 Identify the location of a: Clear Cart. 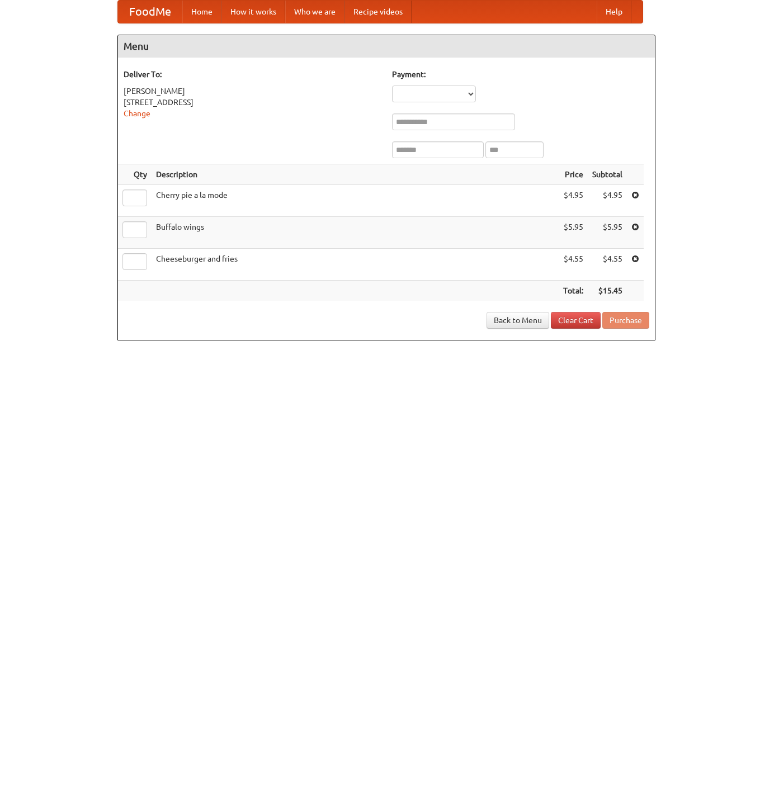
(576, 321).